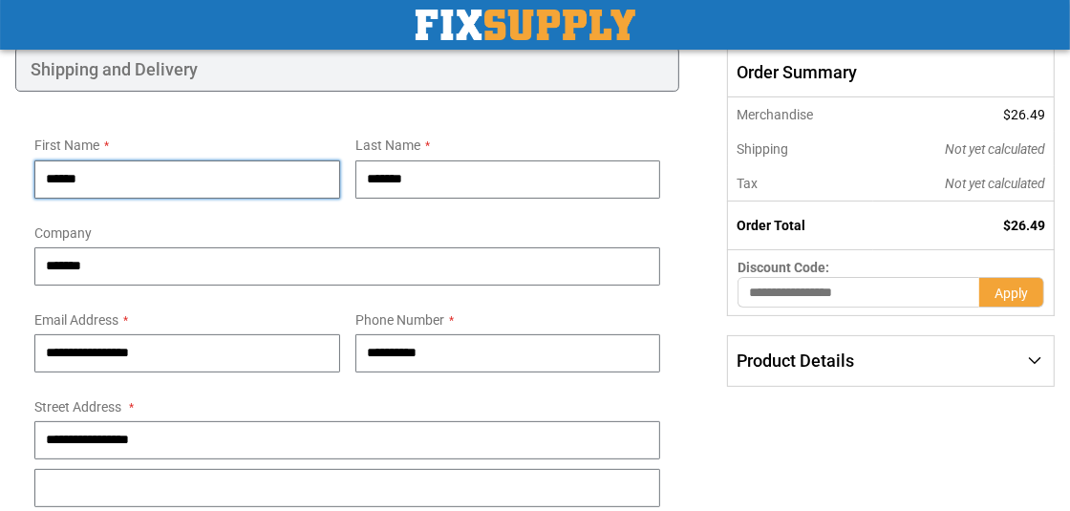 The height and width of the screenshot is (511, 1070). Describe the element at coordinates (890, 73) in the screenshot. I see `span: Order Summary` at that location.